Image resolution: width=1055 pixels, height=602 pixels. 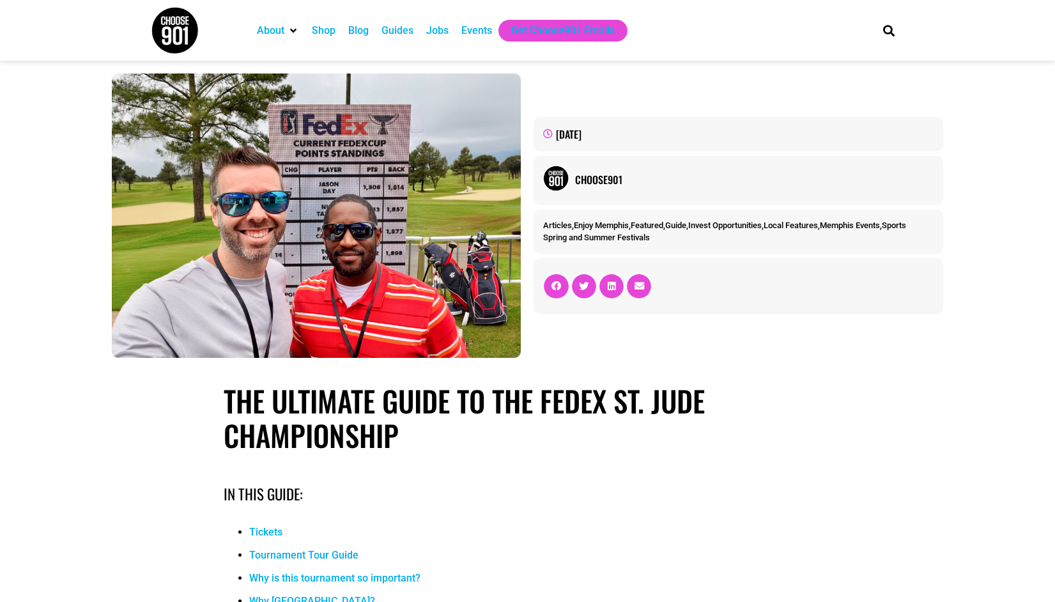 I want to click on div: Jobs, so click(x=437, y=31).